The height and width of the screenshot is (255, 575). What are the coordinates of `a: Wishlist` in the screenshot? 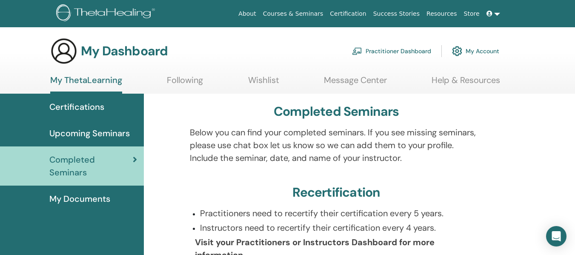 It's located at (263, 83).